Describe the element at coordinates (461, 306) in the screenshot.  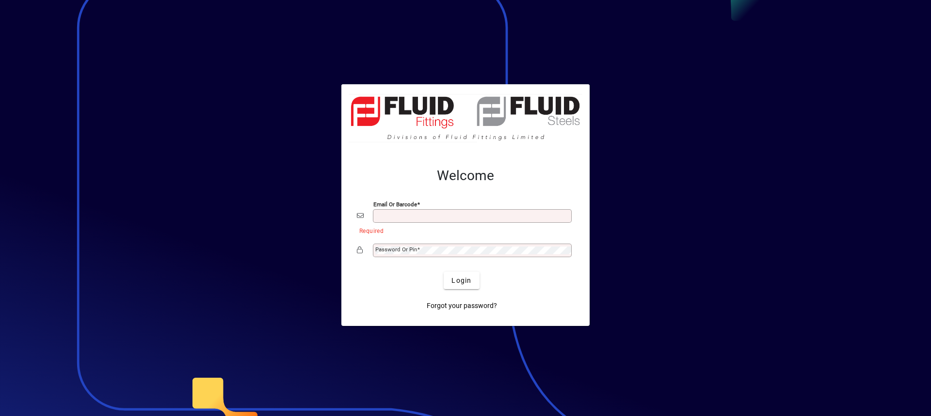
I see `span: Forgot your password?` at that location.